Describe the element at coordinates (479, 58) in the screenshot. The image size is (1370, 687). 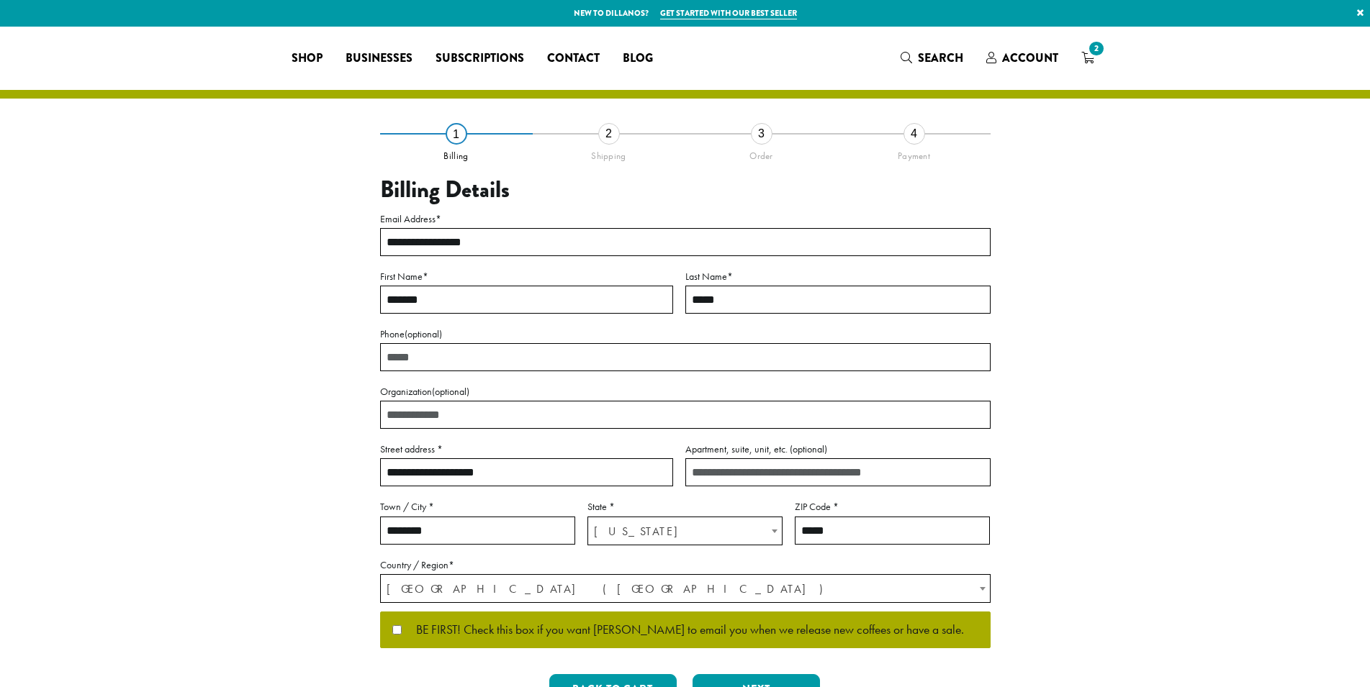
I see `span: Subscriptions` at that location.